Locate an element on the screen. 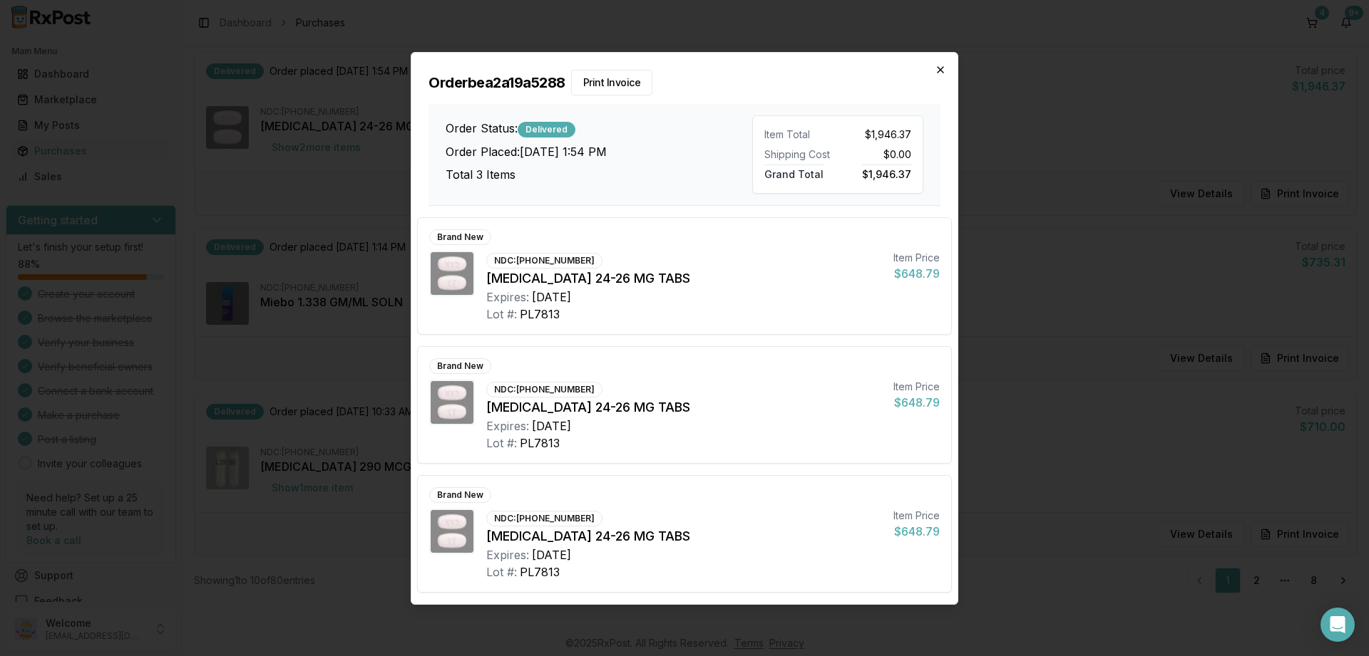 The width and height of the screenshot is (1369, 656). span: Grand Total is located at coordinates (793, 172).